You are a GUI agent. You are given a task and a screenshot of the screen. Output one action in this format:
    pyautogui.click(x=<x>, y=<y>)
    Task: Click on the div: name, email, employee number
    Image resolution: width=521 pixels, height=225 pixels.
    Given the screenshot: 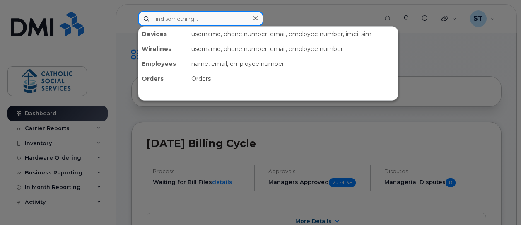 What is the action you would take?
    pyautogui.click(x=293, y=64)
    